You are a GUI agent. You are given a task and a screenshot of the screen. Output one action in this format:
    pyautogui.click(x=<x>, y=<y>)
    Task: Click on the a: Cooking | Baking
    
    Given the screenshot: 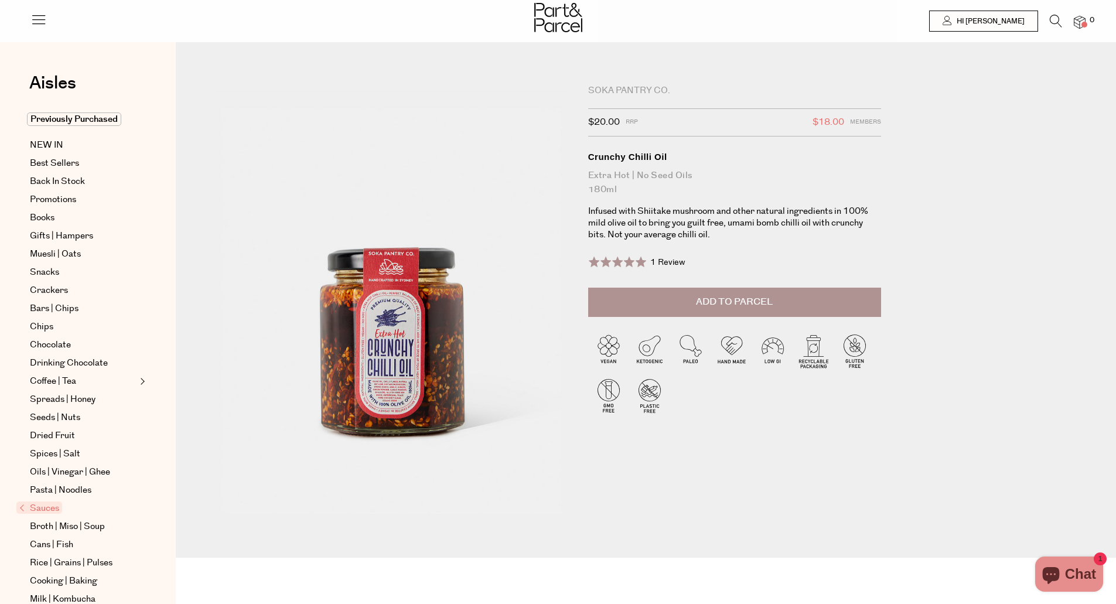 What is the action you would take?
    pyautogui.click(x=83, y=581)
    